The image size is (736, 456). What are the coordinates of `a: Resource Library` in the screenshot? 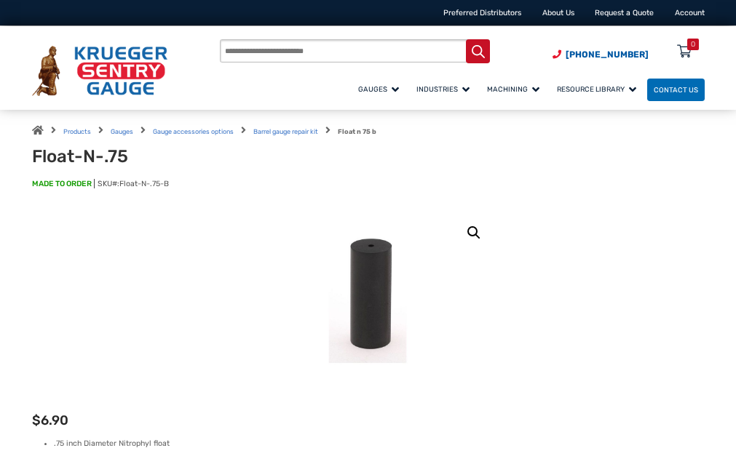 It's located at (598, 89).